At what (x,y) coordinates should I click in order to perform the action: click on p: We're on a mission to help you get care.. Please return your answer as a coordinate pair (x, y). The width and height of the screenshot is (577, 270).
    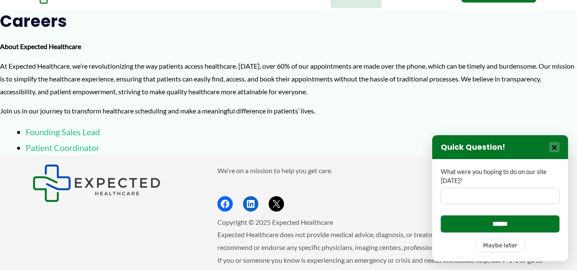
    Looking at the image, I should click on (381, 171).